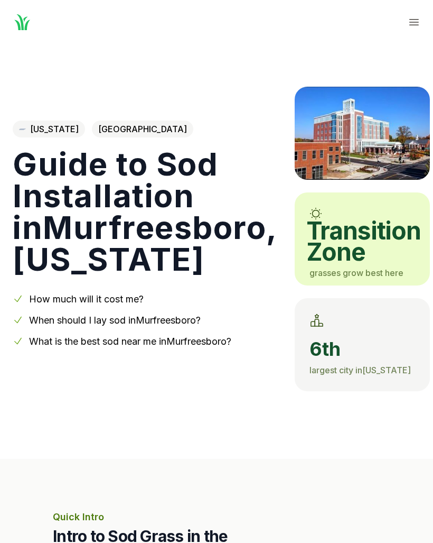 The image size is (433, 543). Describe the element at coordinates (86, 299) in the screenshot. I see `a: How much will it cost me?` at that location.